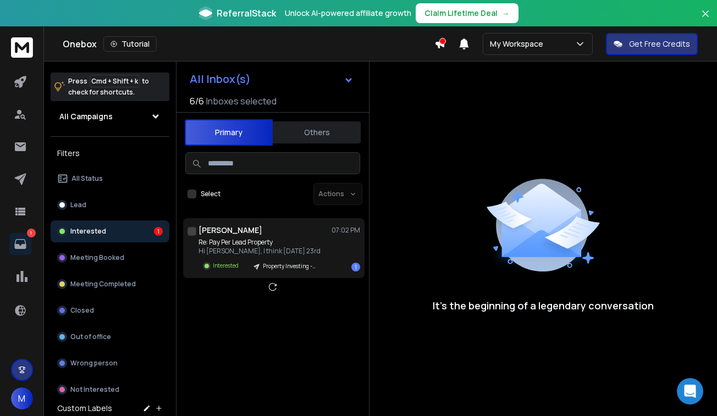 This screenshot has height=416, width=717. I want to click on p: Meeting Completed, so click(103, 284).